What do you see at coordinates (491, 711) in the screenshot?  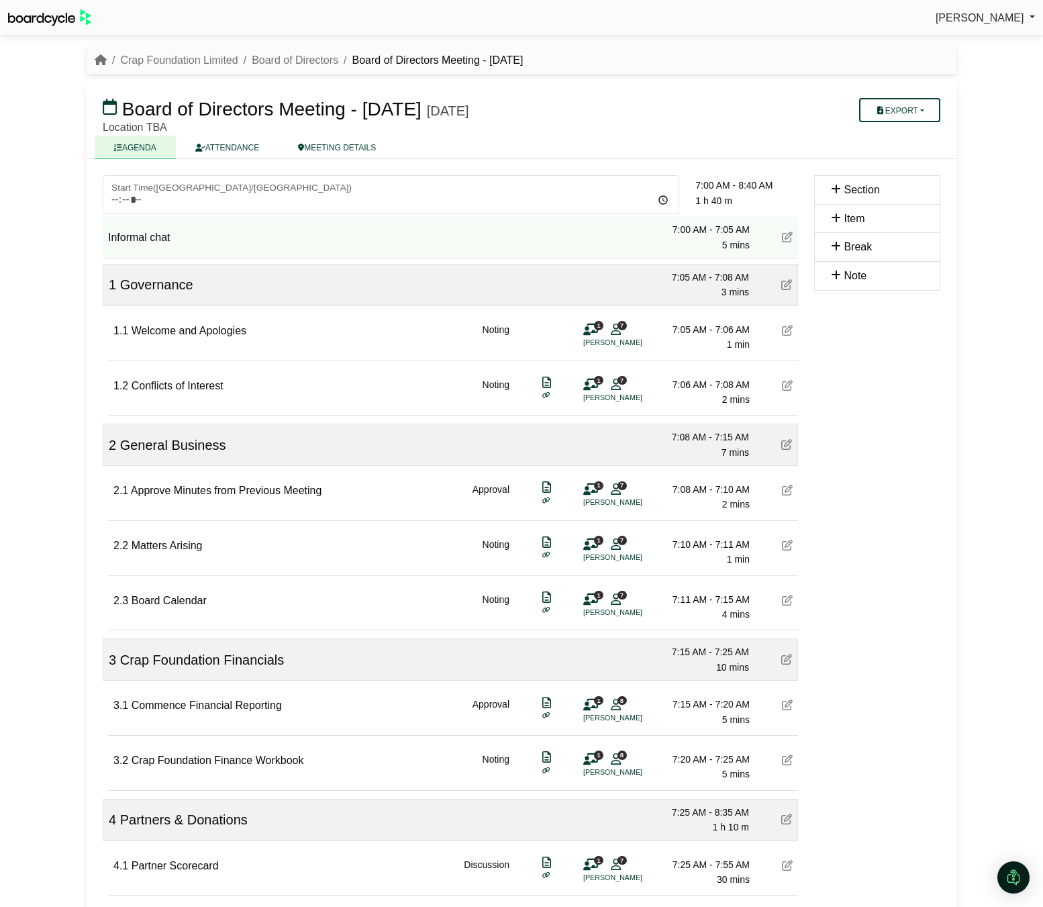 I see `div: Approval` at bounding box center [491, 711].